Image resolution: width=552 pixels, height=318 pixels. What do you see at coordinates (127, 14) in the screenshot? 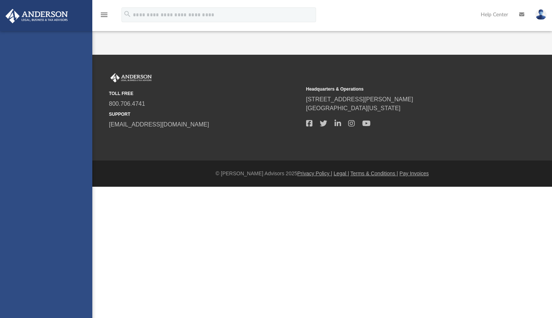
I see `i: search` at bounding box center [127, 14].